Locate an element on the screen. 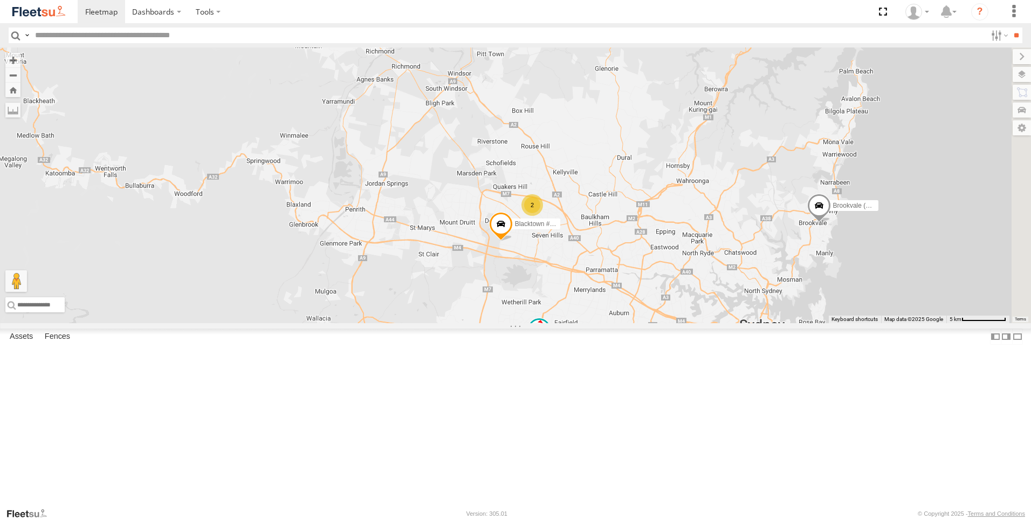  a: Terms and Conditions is located at coordinates (997, 514).